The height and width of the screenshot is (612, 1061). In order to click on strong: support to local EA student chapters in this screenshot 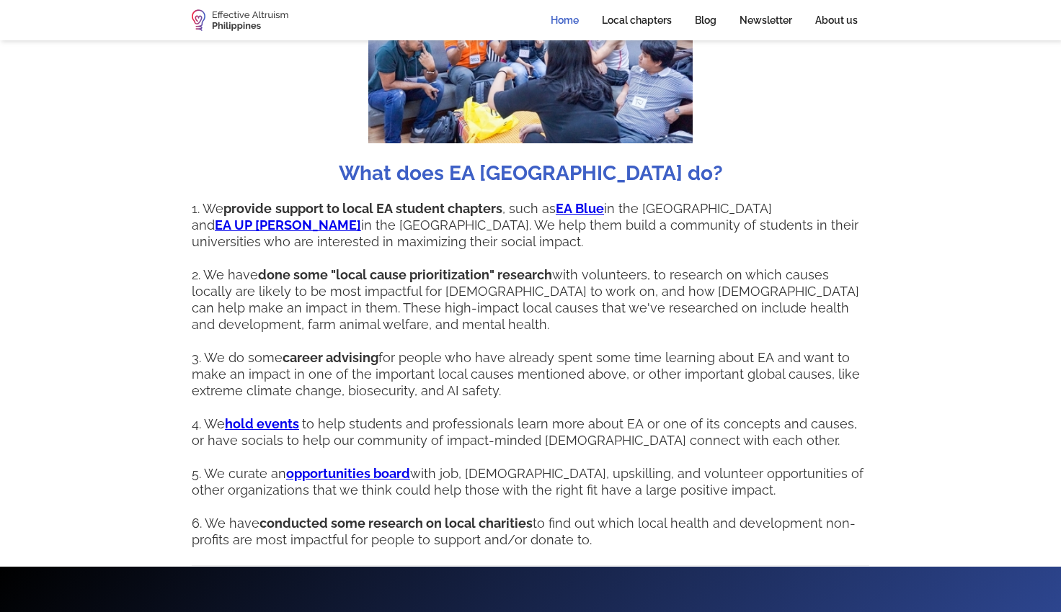, I will do `click(388, 208)`.